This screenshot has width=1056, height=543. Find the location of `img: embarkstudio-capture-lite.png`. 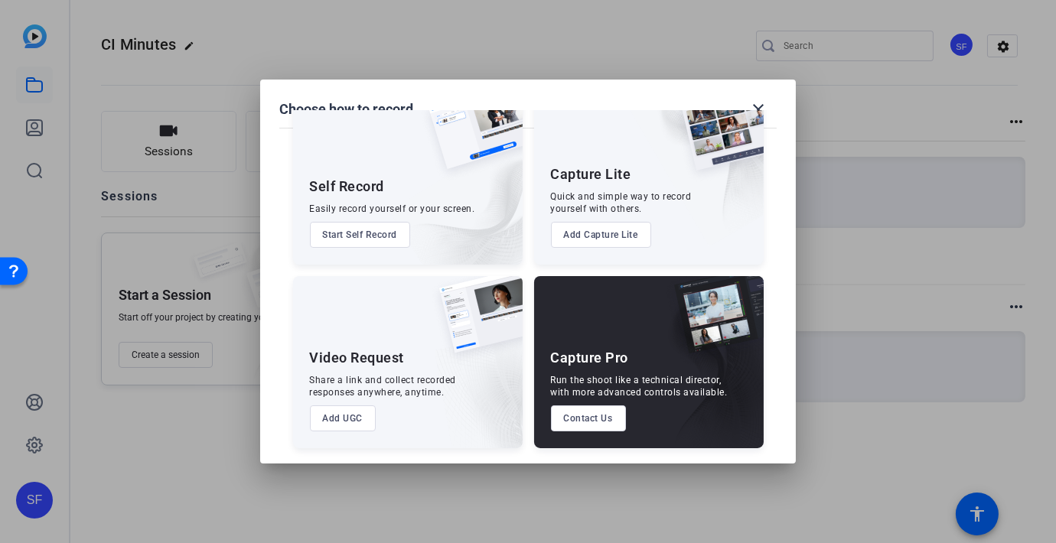

img: embarkstudio-capture-lite.png is located at coordinates (695, 169).